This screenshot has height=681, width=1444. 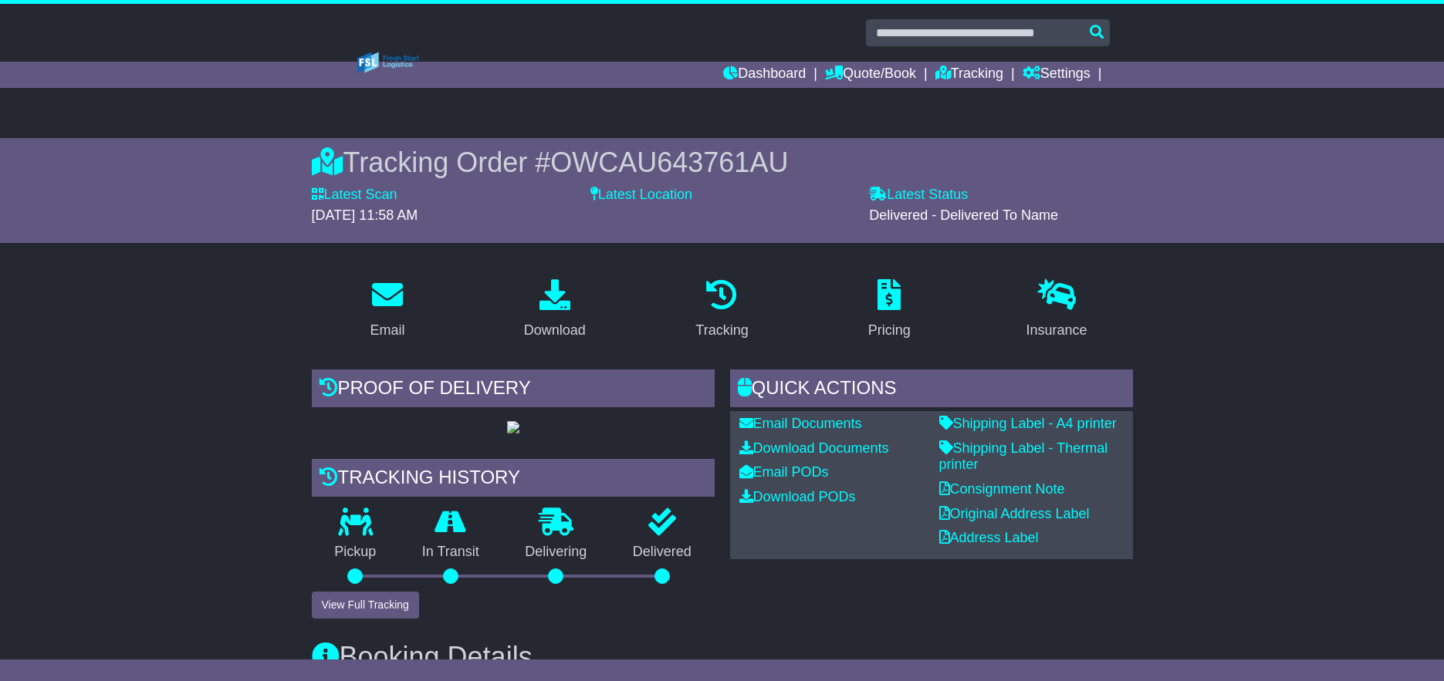 What do you see at coordinates (354, 195) in the screenshot?
I see `label: Latest Scan` at bounding box center [354, 195].